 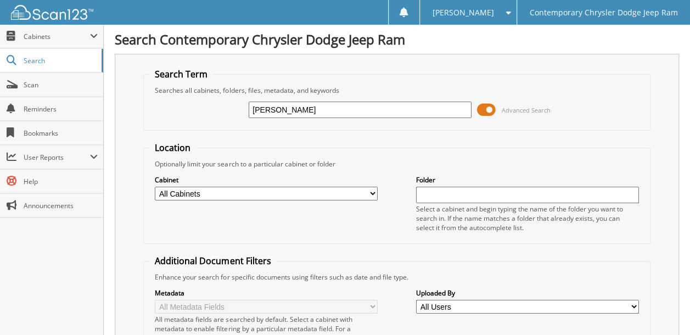 I want to click on div: Chat Widget, so click(x=663, y=309).